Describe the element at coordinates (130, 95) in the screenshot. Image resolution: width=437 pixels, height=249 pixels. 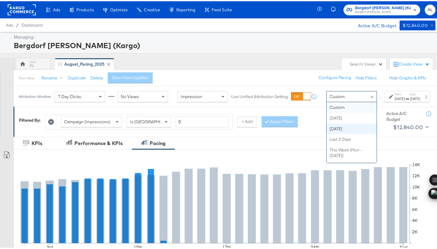
I see `span: No Views` at that location.